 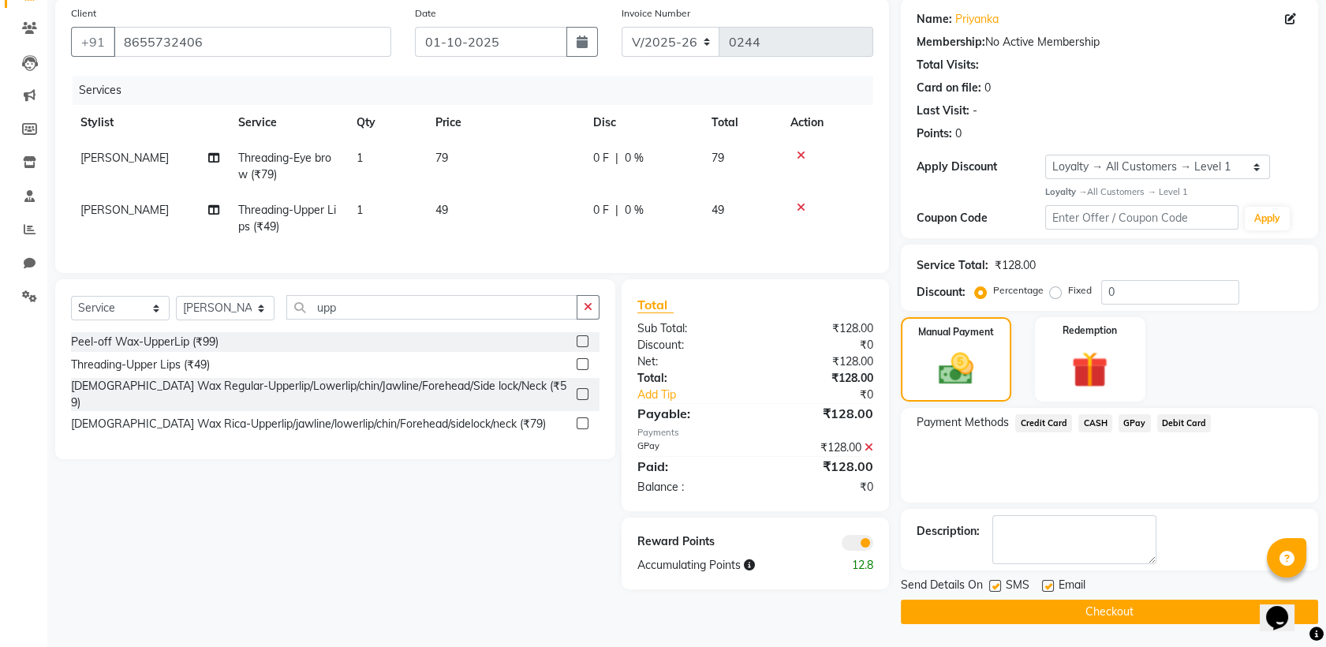 I want to click on div: Payable:, so click(x=690, y=413).